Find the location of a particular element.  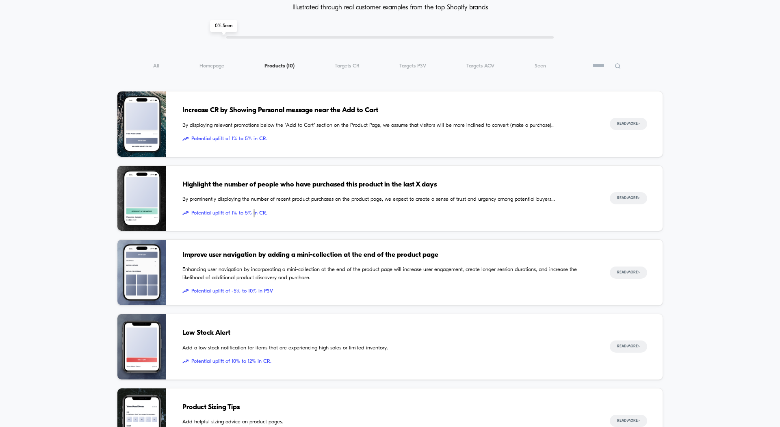

span: Increase CR by Showing Personal message near the Add to Cart is located at coordinates (388, 110).